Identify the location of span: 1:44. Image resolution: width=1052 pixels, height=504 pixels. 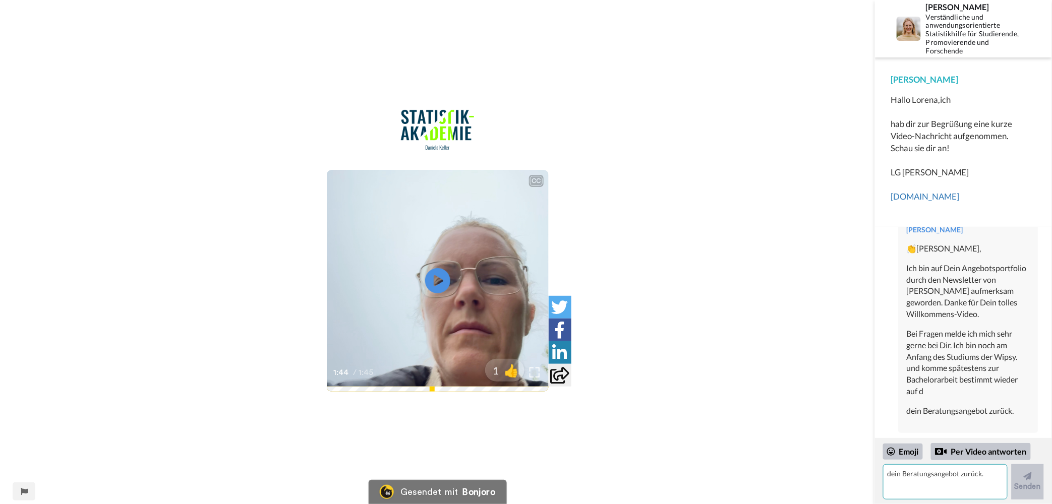
(343, 373).